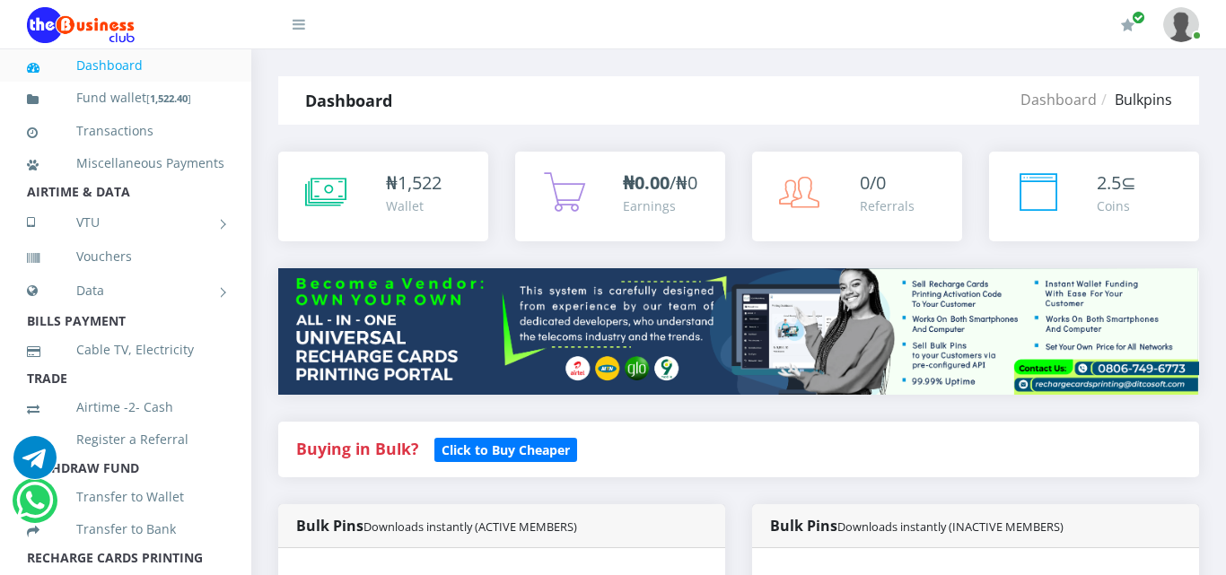 The width and height of the screenshot is (1226, 575). I want to click on a: Vouchers, so click(126, 257).